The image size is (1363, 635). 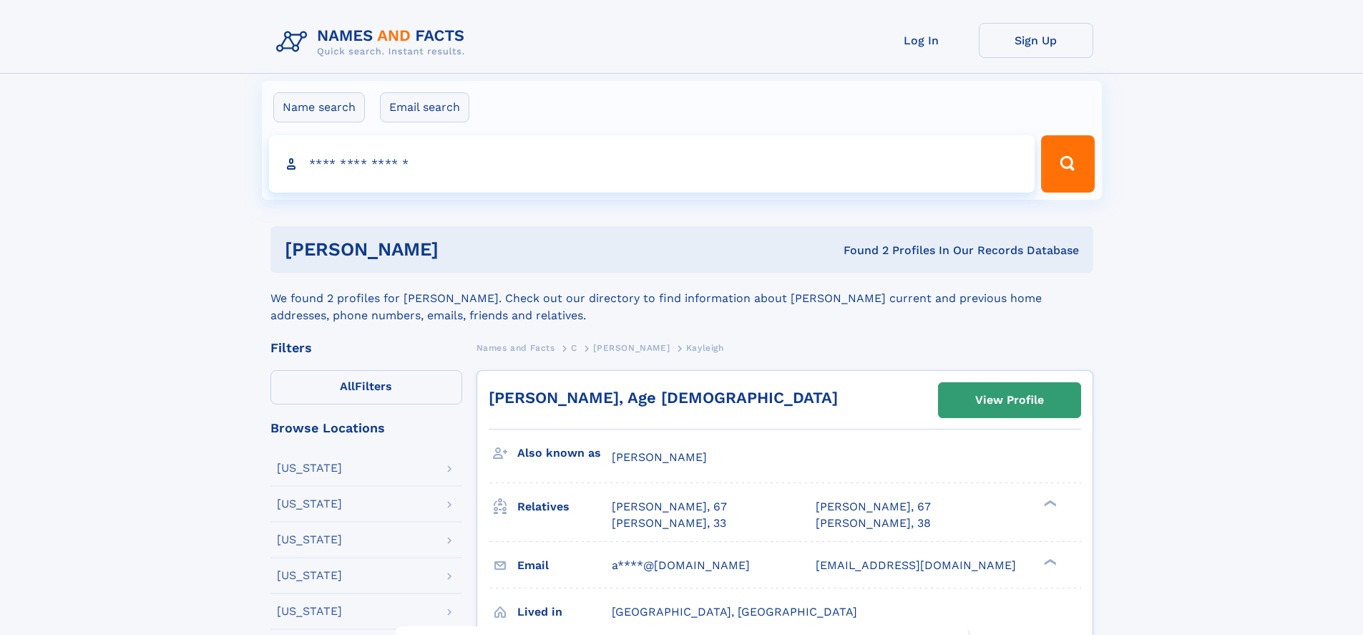 I want to click on a: Sign Up, so click(x=1036, y=40).